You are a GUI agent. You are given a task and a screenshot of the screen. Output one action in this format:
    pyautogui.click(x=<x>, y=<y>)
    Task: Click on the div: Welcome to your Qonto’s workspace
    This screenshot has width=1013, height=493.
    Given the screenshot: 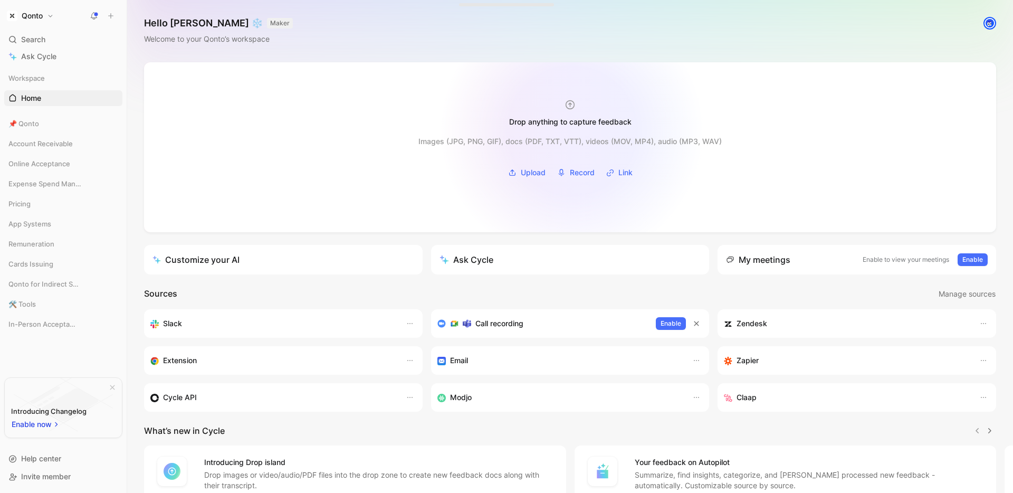 What is the action you would take?
    pyautogui.click(x=218, y=39)
    